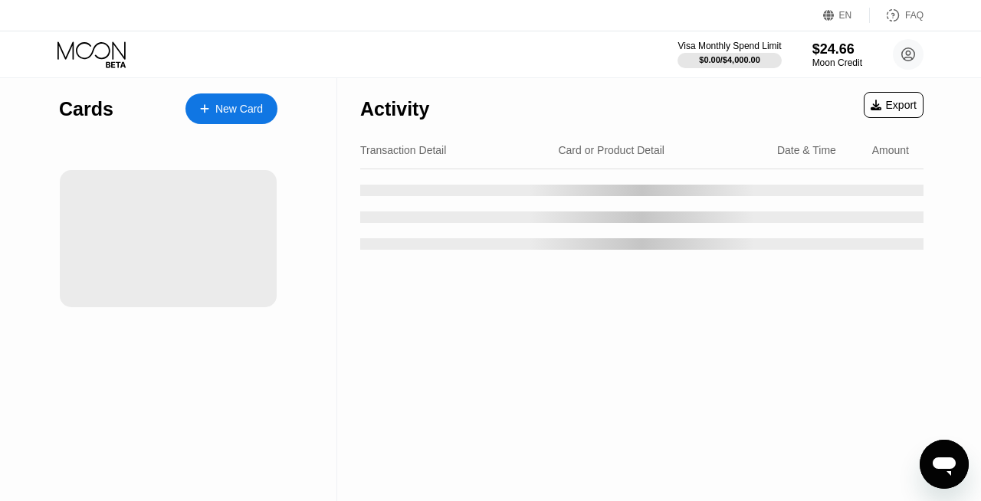 The width and height of the screenshot is (981, 501). What do you see at coordinates (611, 150) in the screenshot?
I see `div: Card or Product Detail` at bounding box center [611, 150].